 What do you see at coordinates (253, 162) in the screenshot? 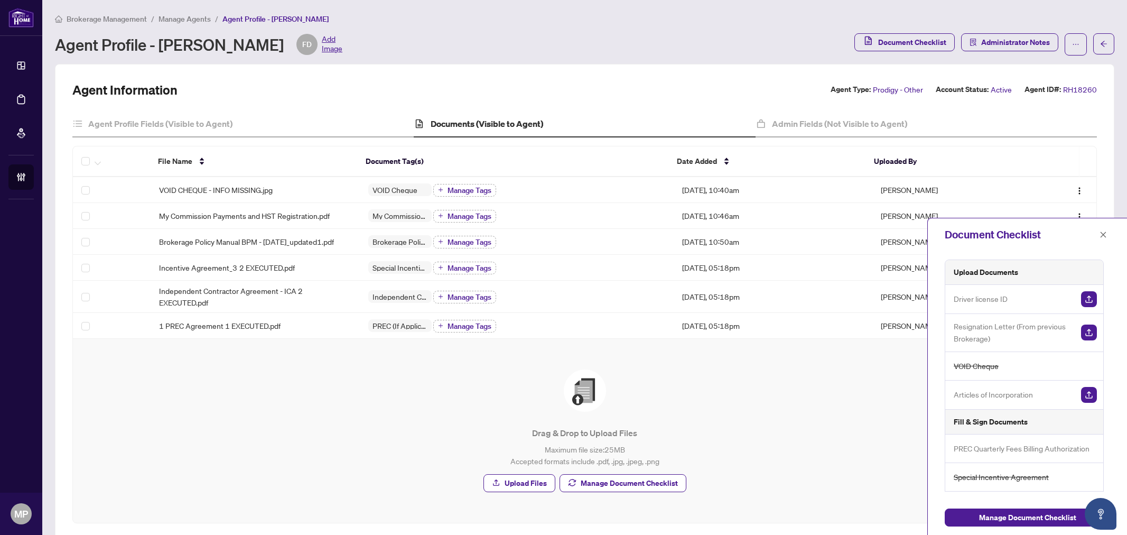
I see `th: File Name` at bounding box center [253, 162].